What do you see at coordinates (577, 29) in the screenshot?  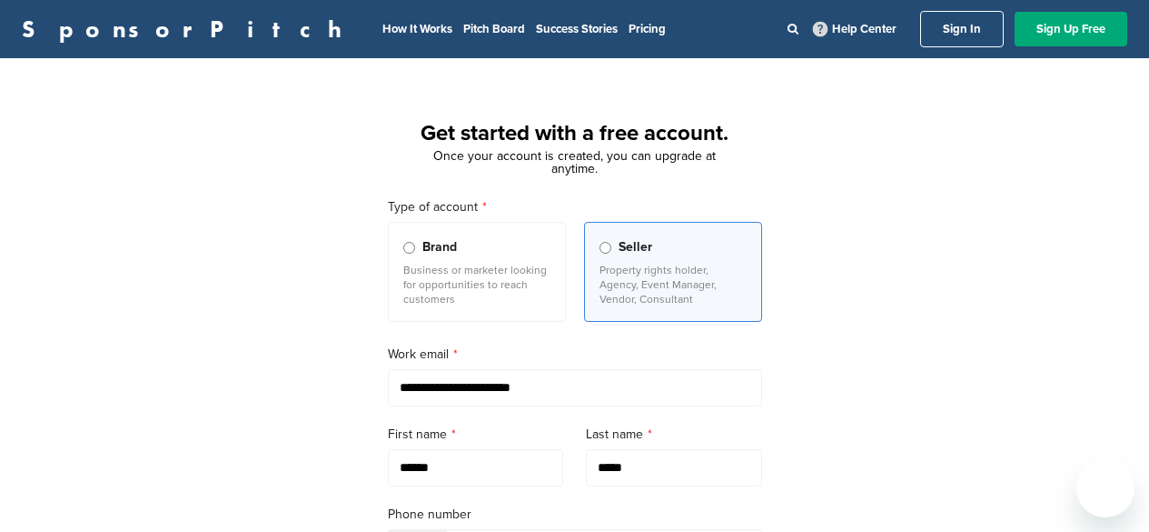 I see `a: Success Stories` at bounding box center [577, 29].